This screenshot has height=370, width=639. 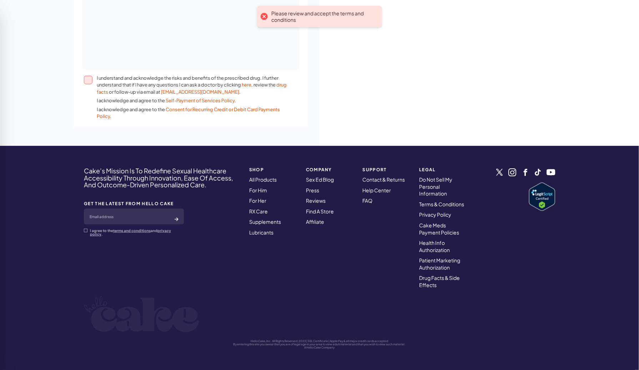 I want to click on a: Patient Marketing Authorization, so click(x=440, y=264).